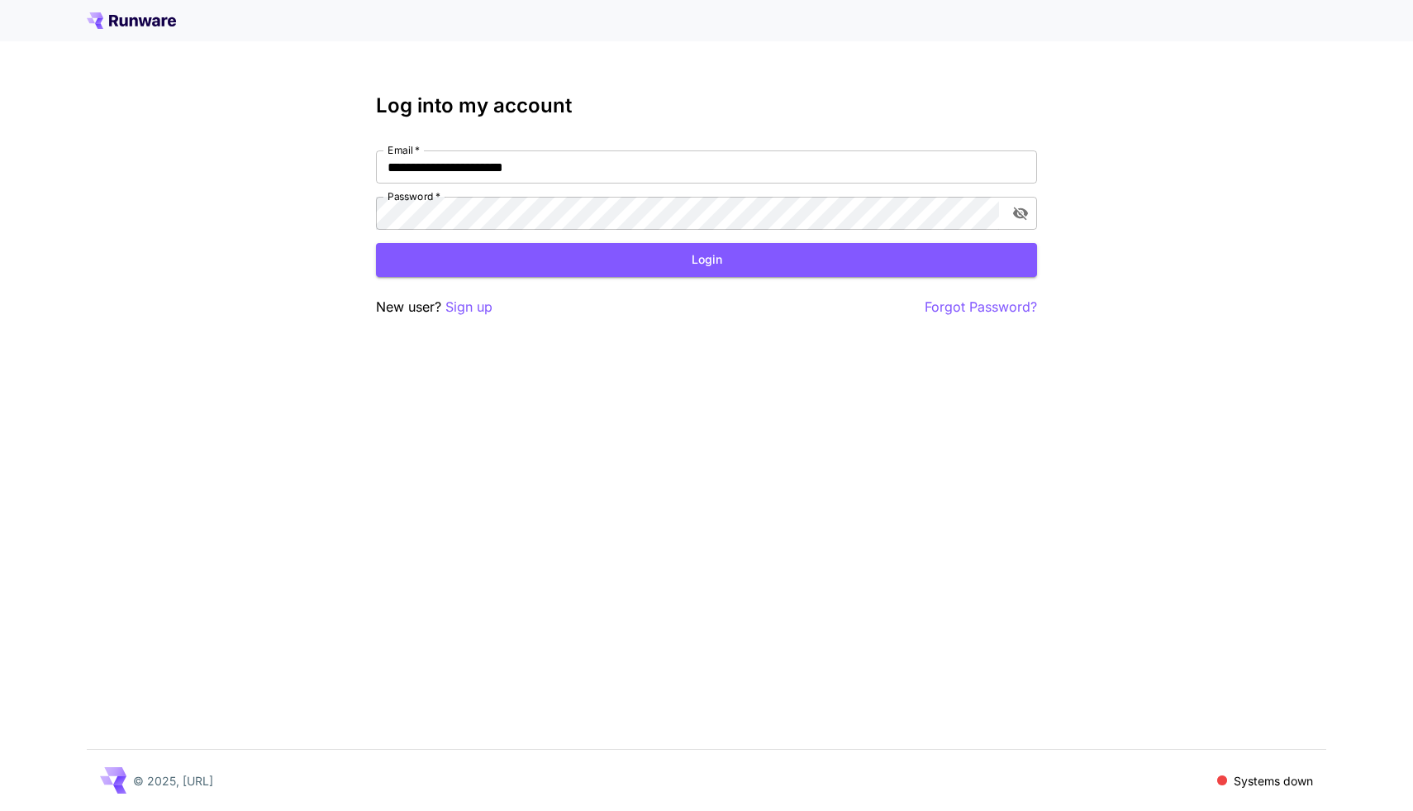  I want to click on h3: Log into my account, so click(707, 106).